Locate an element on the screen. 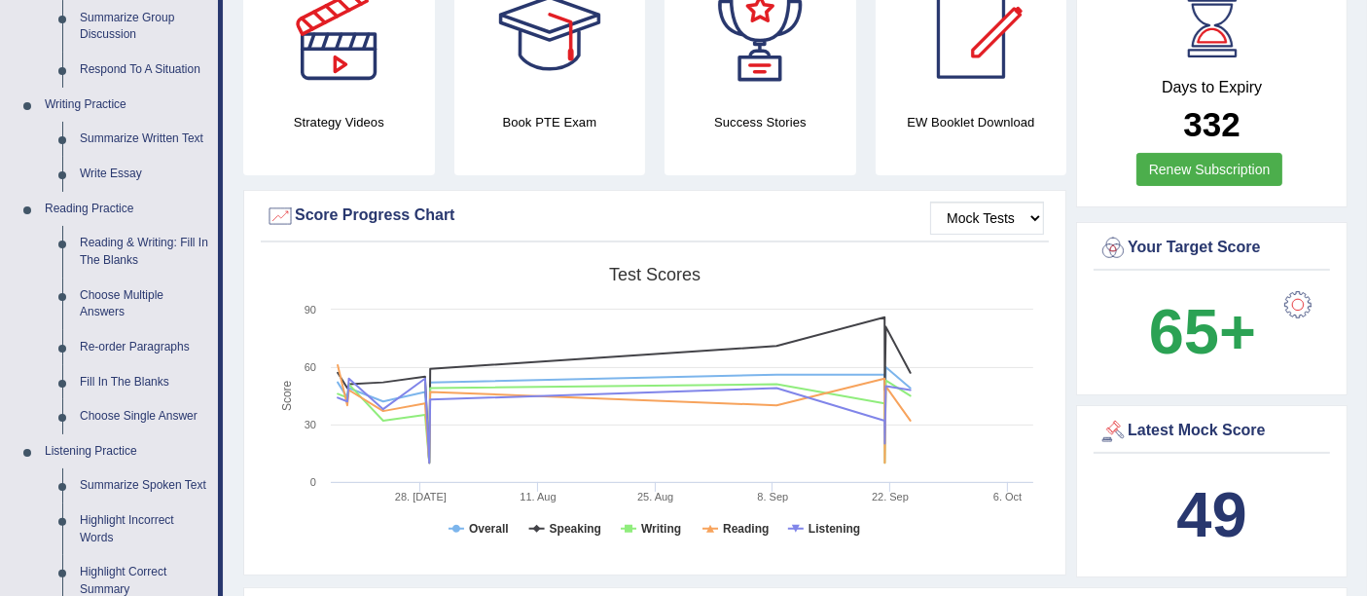 The width and height of the screenshot is (1367, 596). b: 332 is located at coordinates (1212, 124).